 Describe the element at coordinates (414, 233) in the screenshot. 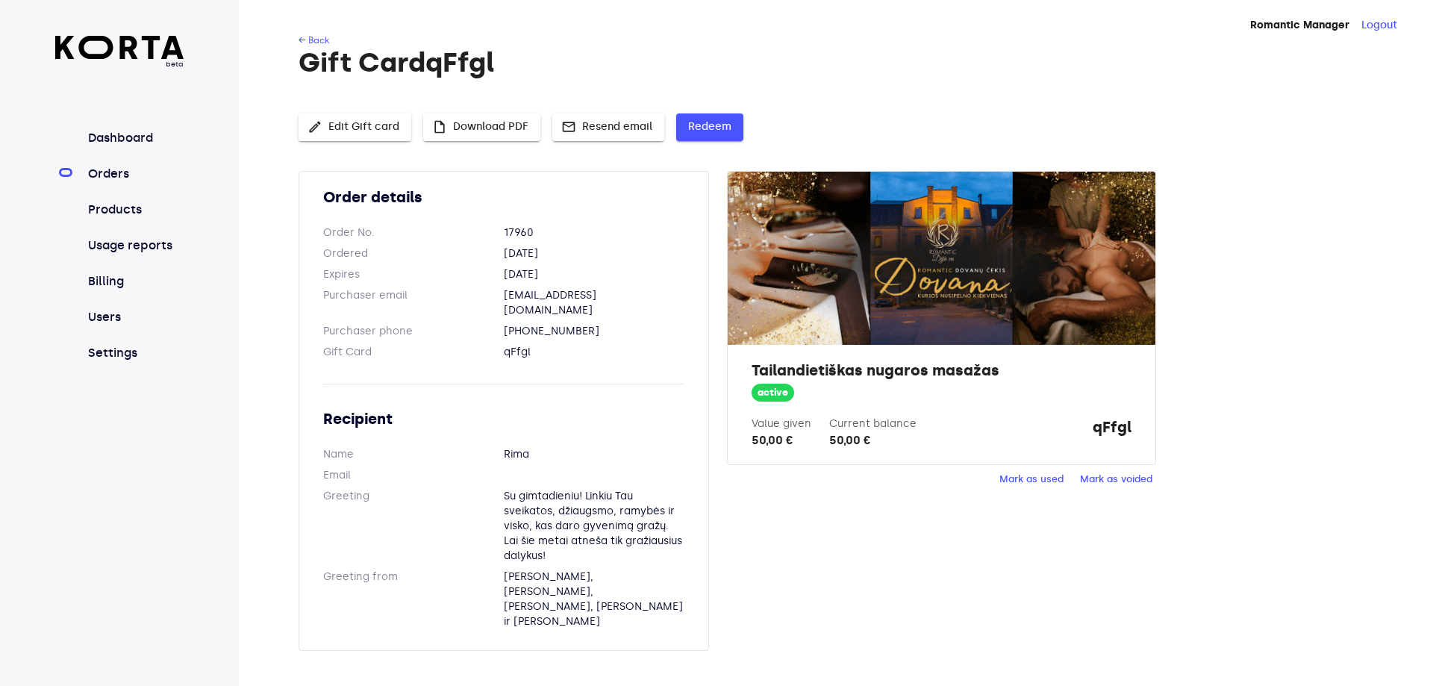

I see `dt: Order No.` at that location.